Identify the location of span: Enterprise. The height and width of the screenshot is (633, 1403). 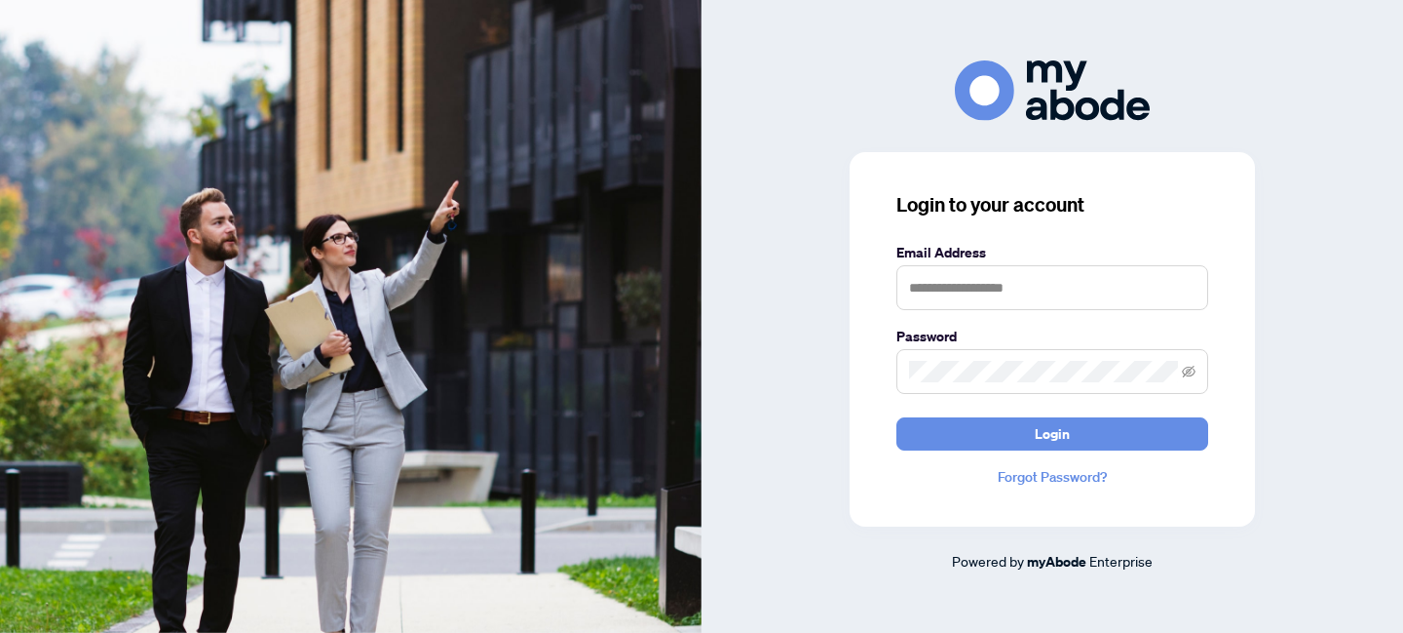
(1121, 560).